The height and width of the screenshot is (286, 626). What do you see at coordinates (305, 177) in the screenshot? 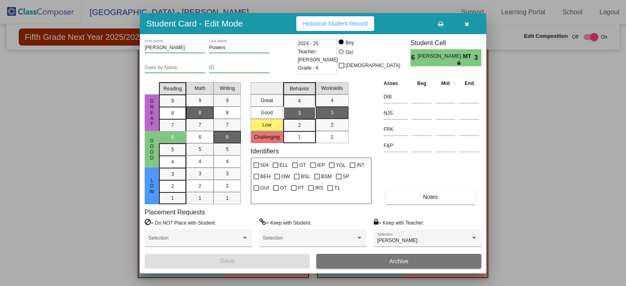
I see `span: BSL` at bounding box center [305, 177].